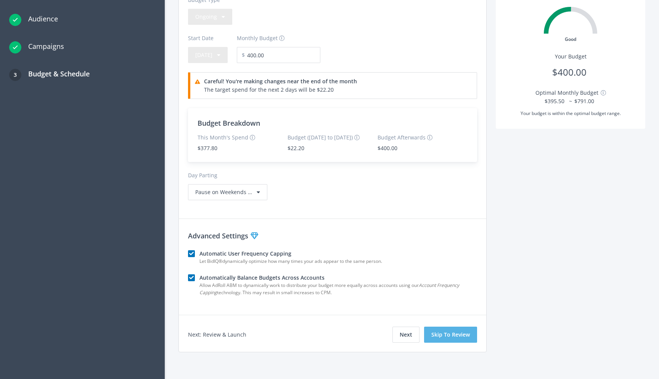 The width and height of the screenshot is (659, 379). What do you see at coordinates (329, 288) in the screenshot?
I see `i: Account Frequency Capping` at bounding box center [329, 288].